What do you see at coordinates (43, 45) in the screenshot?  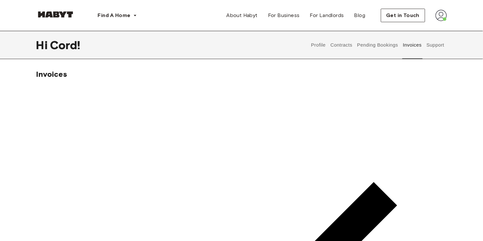 I see `span: Hi` at bounding box center [43, 45].